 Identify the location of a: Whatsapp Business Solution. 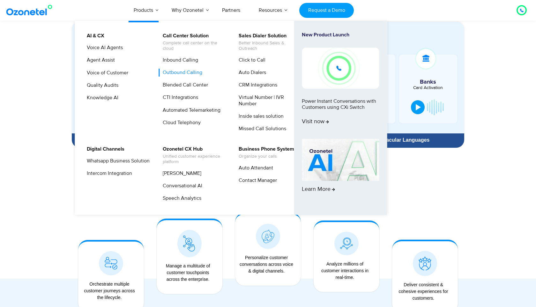
(117, 161).